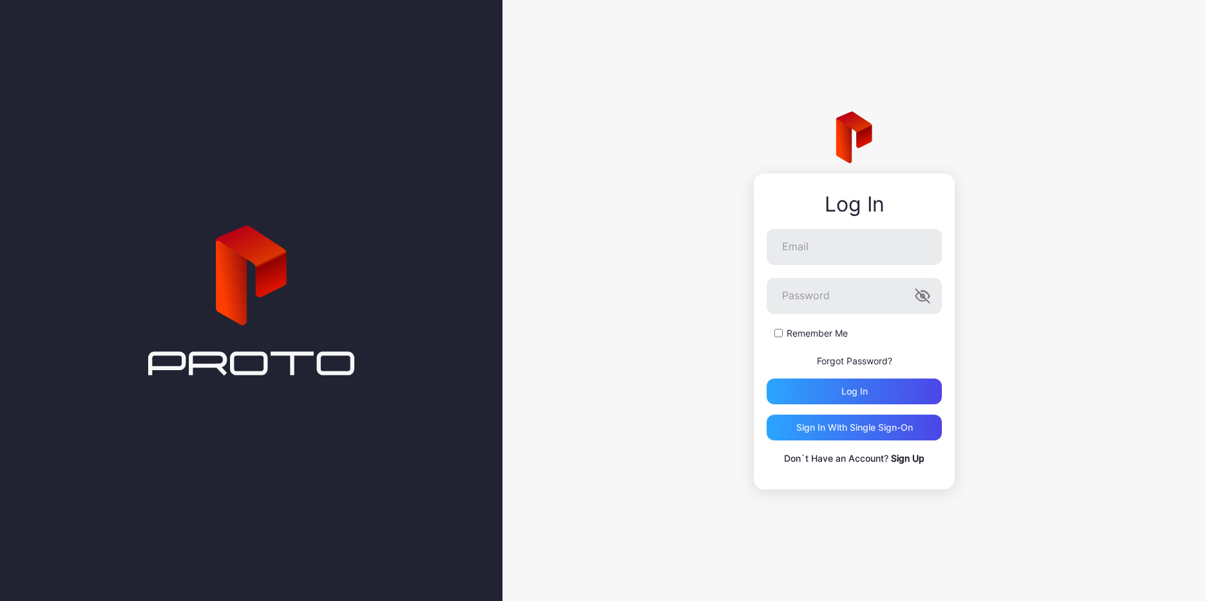 This screenshot has width=1206, height=601. I want to click on button: Log in, so click(854, 391).